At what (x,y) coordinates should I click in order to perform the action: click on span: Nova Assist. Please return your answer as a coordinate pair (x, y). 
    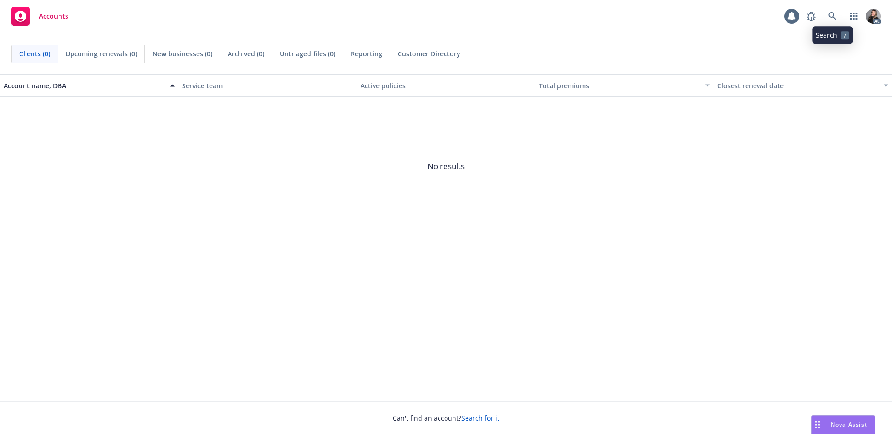
    Looking at the image, I should click on (849, 424).